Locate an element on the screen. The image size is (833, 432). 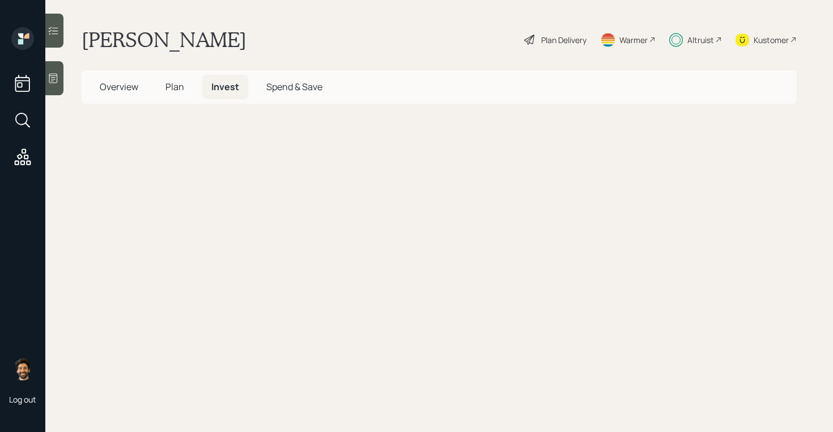
div: Kustomer is located at coordinates (771, 40).